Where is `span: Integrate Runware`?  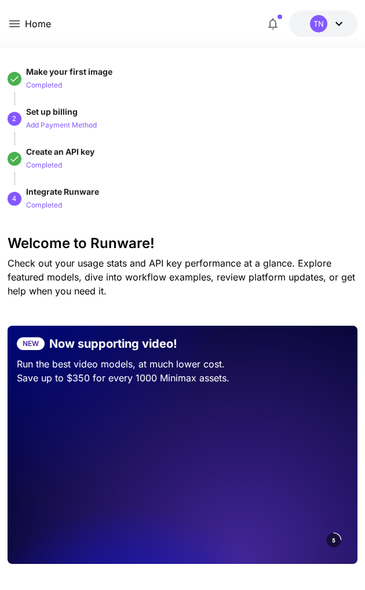
span: Integrate Runware is located at coordinates (63, 191).